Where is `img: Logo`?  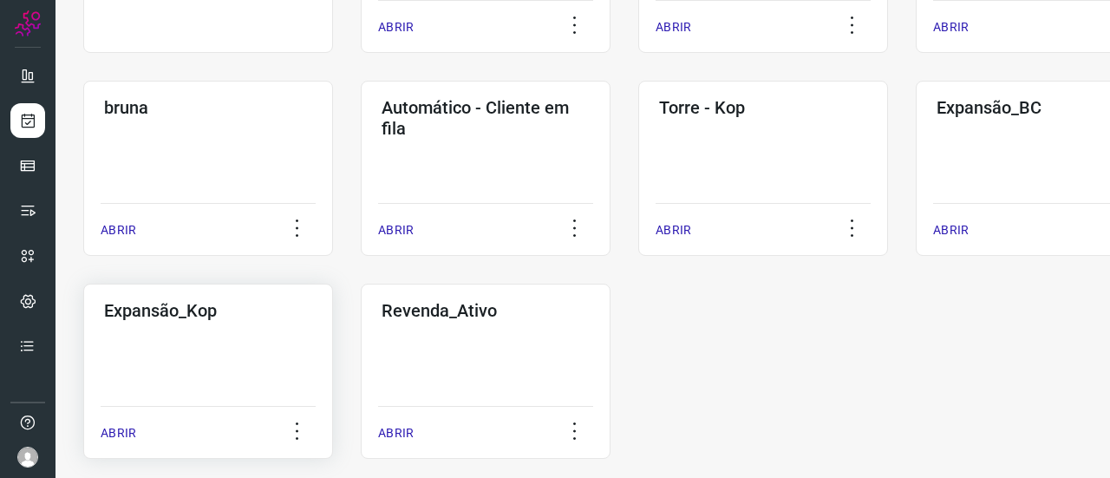
img: Logo is located at coordinates (28, 23).